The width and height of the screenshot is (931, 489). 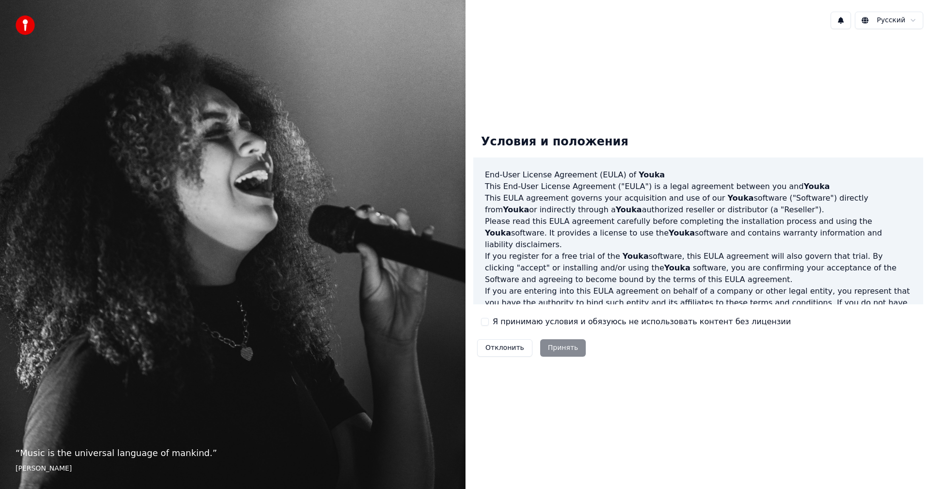 I want to click on img: youka, so click(x=25, y=25).